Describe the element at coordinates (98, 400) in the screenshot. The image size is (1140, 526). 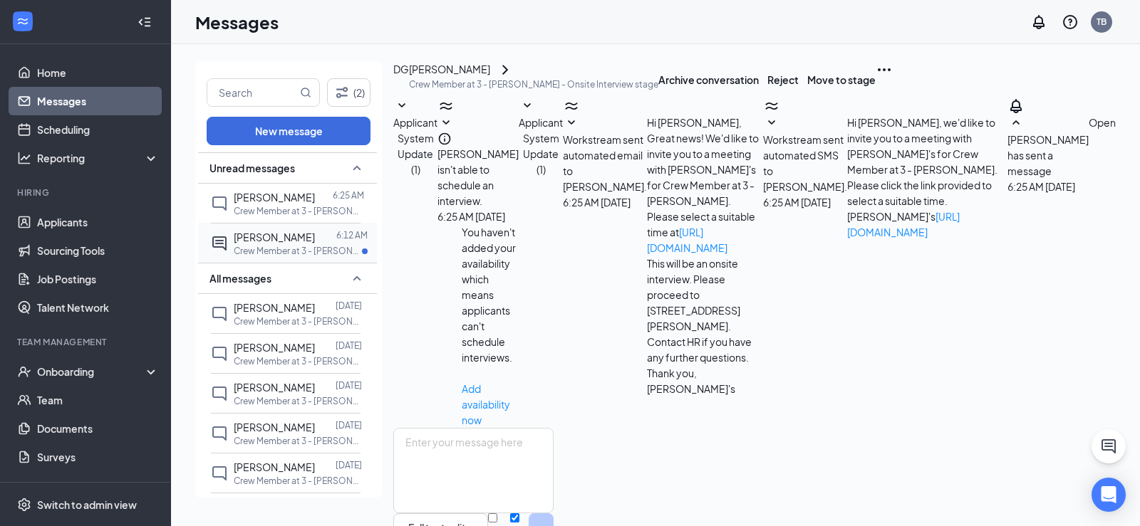
I see `a: Team` at that location.